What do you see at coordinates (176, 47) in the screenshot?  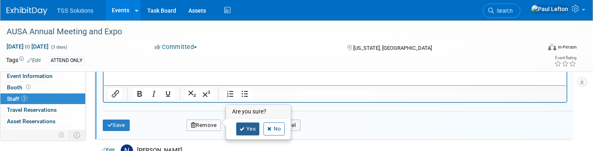 I see `button: Committed` at bounding box center [176, 47].